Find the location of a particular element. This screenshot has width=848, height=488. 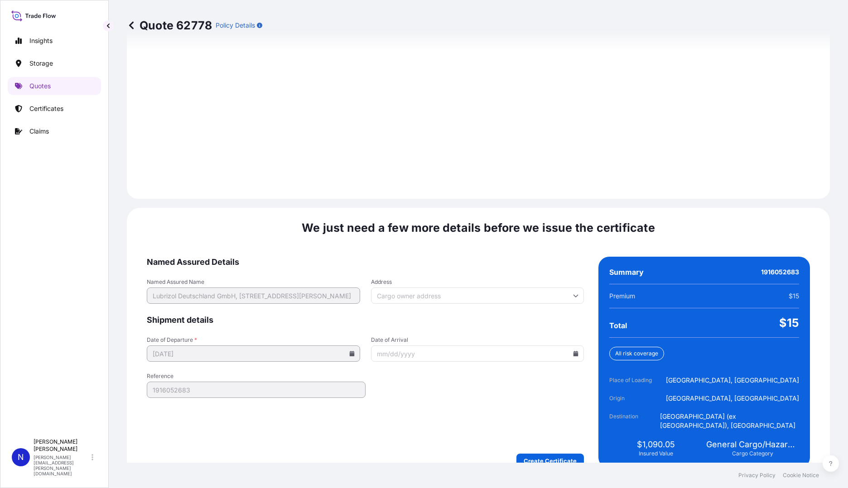

a: Privacy Policy is located at coordinates (757, 476).